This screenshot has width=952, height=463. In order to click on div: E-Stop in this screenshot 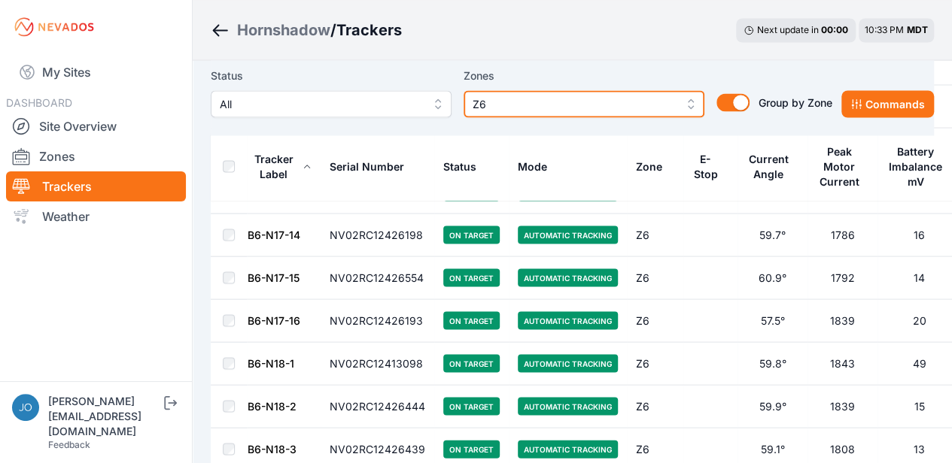, I will do `click(705, 166)`.